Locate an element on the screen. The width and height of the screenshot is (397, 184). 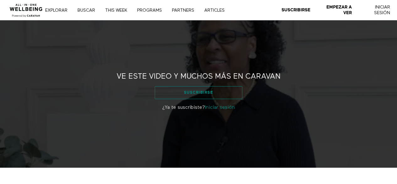
h2: Ve este video y muchos más en CARAVAN is located at coordinates (199, 76).